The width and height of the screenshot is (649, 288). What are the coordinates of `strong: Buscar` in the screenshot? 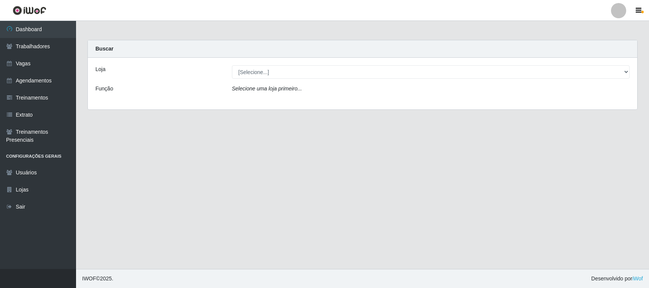 It's located at (104, 49).